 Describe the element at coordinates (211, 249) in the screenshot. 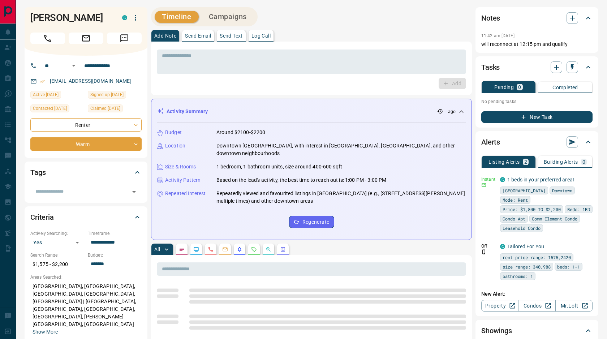

I see `svg: Calls` at that location.